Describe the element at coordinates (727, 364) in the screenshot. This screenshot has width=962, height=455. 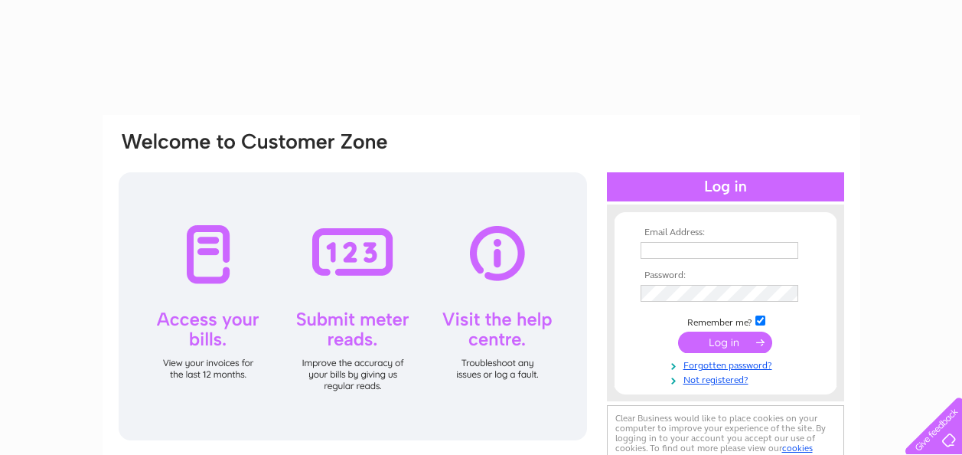
I see `a: Forgotten password?` at that location.